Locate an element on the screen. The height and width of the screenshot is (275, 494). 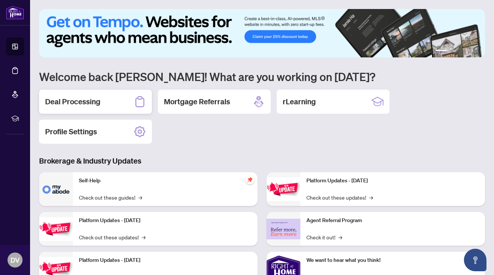
button: 4 is located at coordinates (464, 51).